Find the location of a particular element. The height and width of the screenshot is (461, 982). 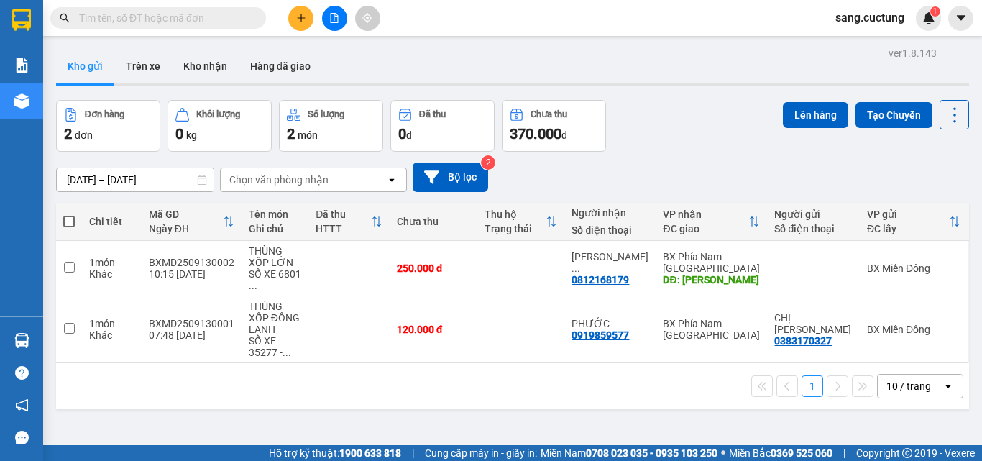

input: Tìm tên, số ĐT hoặc mã đơn is located at coordinates (164, 18).